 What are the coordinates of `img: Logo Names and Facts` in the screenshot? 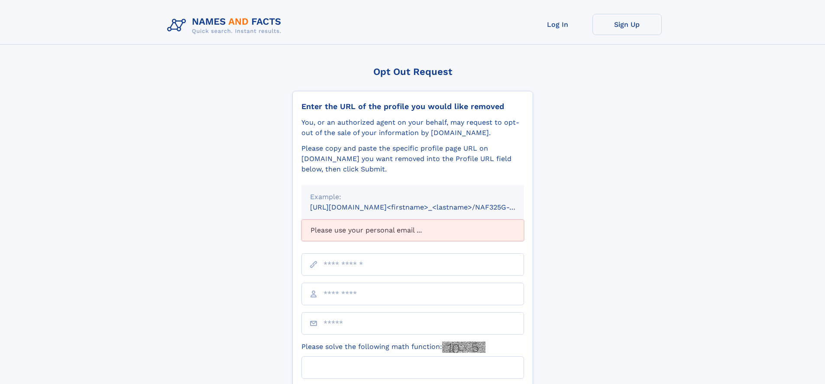 It's located at (226, 26).